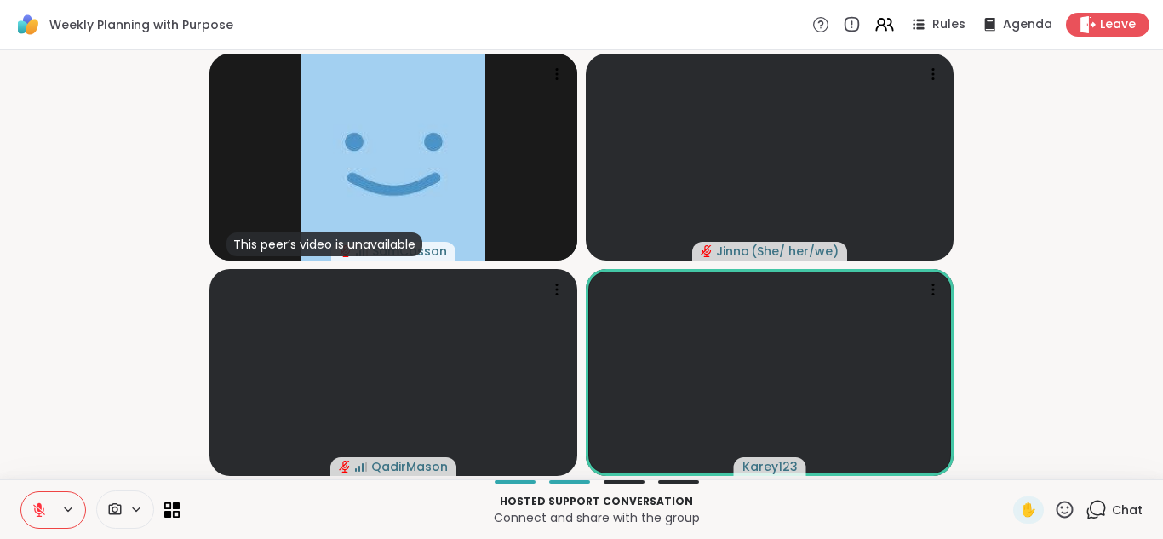 The image size is (1163, 539). Describe the element at coordinates (28, 25) in the screenshot. I see `img: ShareWell Logomark` at that location.